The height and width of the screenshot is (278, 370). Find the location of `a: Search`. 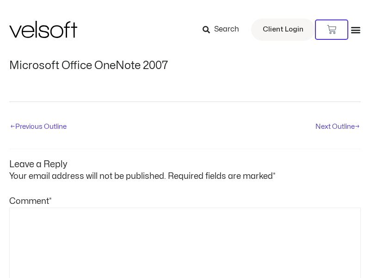

a: Search is located at coordinates (224, 30).